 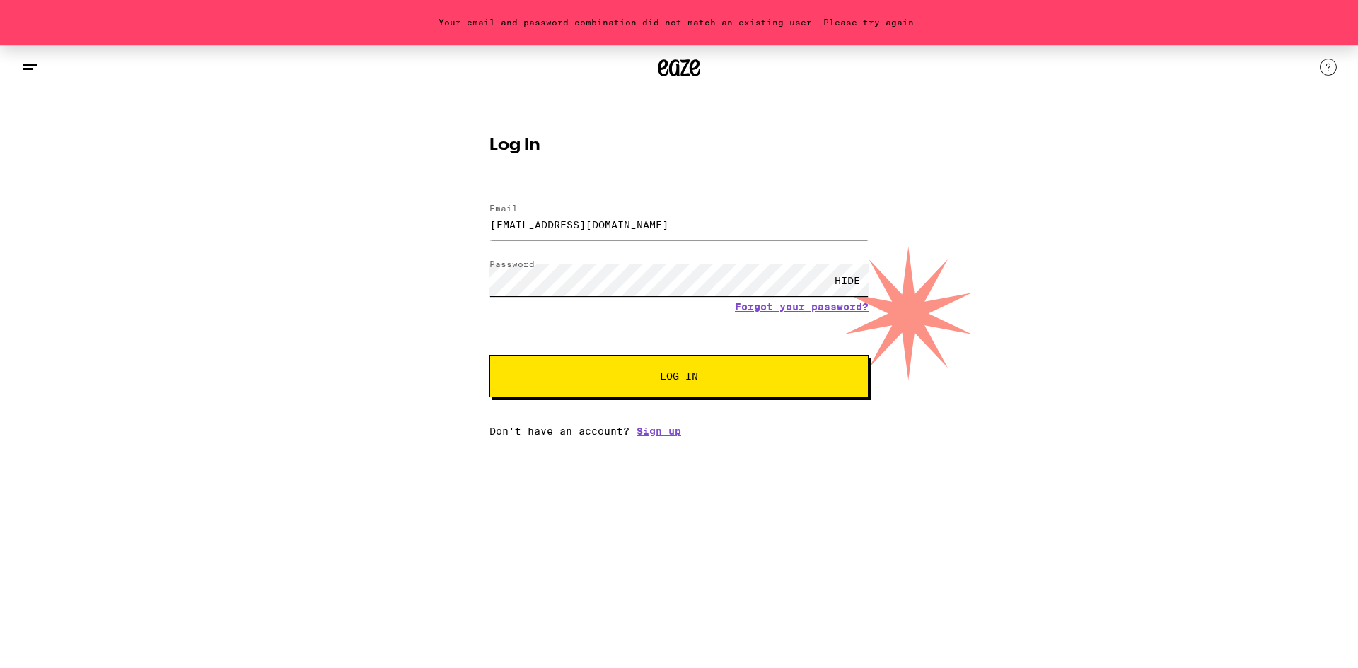 What do you see at coordinates (512, 264) in the screenshot?
I see `label: Password` at bounding box center [512, 264].